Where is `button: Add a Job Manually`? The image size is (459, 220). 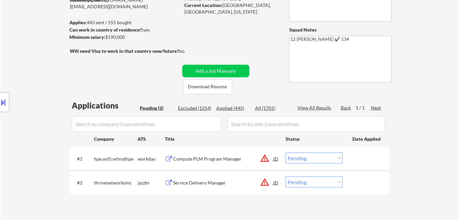
button: Add a Job Manually is located at coordinates (216, 71).